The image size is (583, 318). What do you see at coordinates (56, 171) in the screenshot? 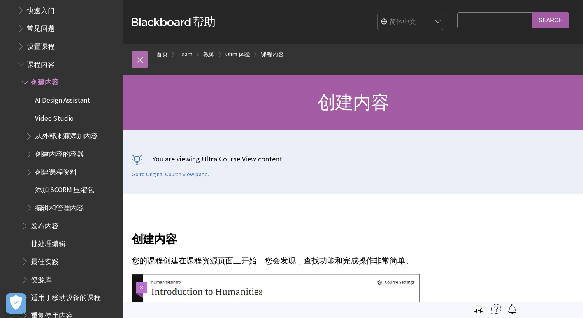
I see `span: 创建课程资料` at bounding box center [56, 171].